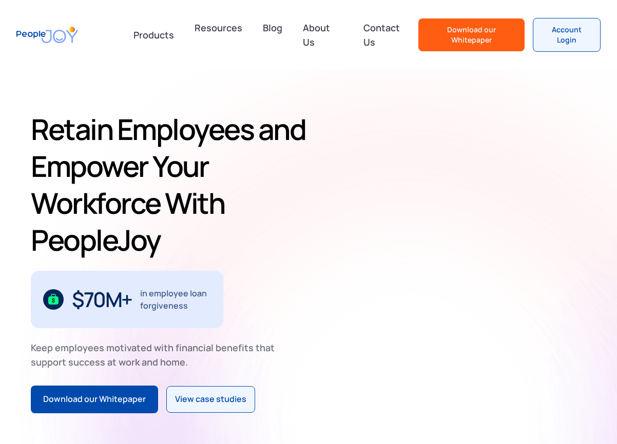  Describe the element at coordinates (387, 35) in the screenshot. I see `a: Contact Us` at that location.